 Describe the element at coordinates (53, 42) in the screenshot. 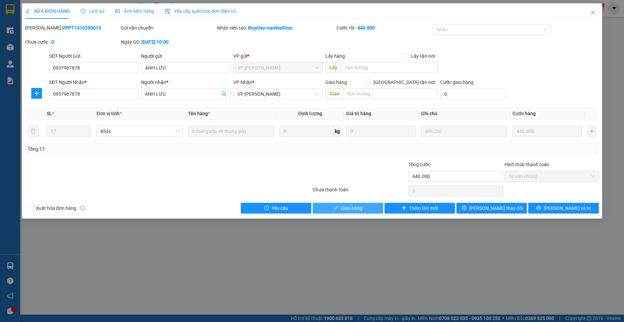

I see `b: 0` at that location.